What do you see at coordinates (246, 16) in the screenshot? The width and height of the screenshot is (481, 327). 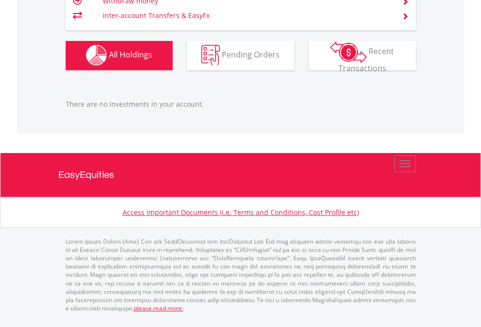 I see `td: Inter-account Transfers & EasyFx` at bounding box center [246, 16].